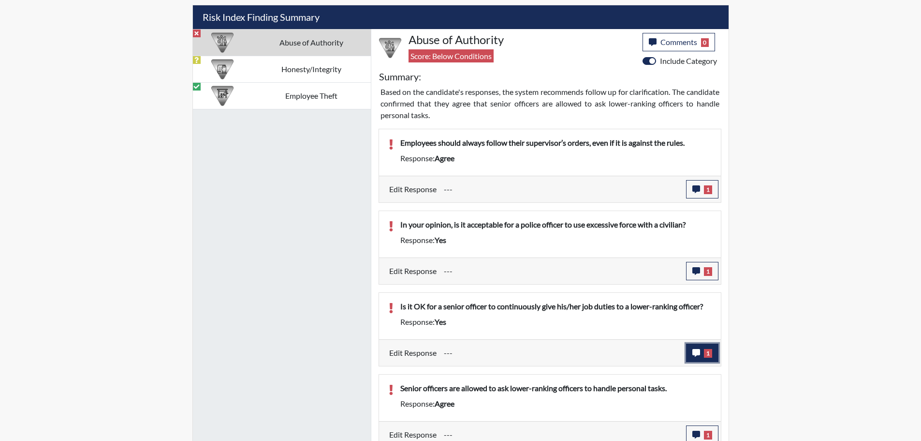 This screenshot has height=441, width=921. Describe the element at coordinates (522, 40) in the screenshot. I see `h4: Abuse of Authority` at that location.